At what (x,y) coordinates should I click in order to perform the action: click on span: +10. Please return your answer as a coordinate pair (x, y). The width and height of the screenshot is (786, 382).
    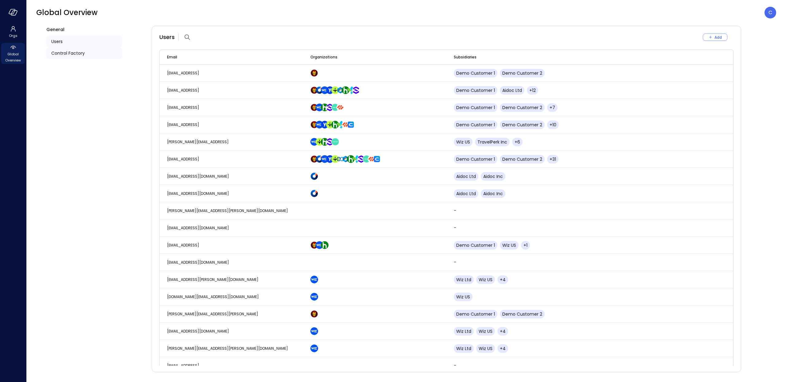
    Looking at the image, I should click on (553, 125).